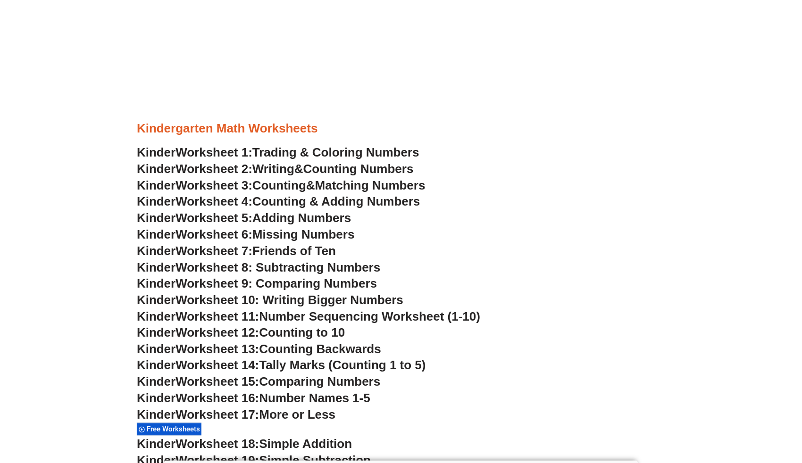 This screenshot has width=802, height=463. I want to click on div: Chat Widget, so click(778, 441).